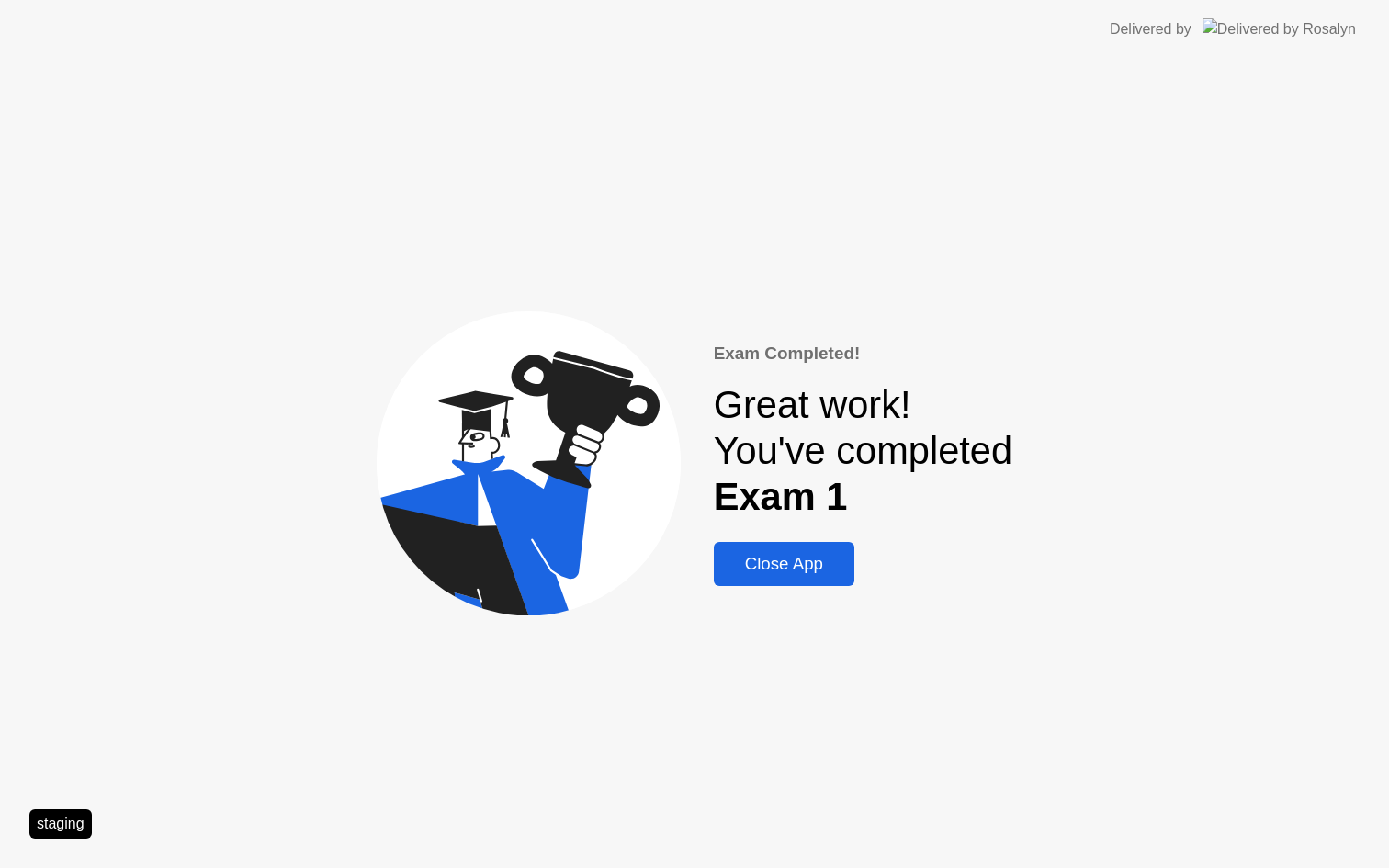 This screenshot has height=868, width=1389. Describe the element at coordinates (1150, 29) in the screenshot. I see `div: Delivered by` at that location.